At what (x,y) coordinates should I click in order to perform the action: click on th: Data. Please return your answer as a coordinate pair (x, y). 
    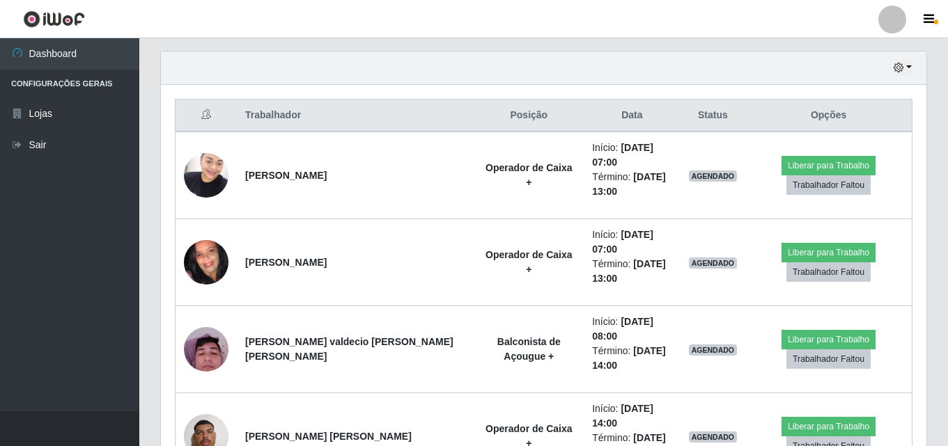
    Looking at the image, I should click on (632, 116).